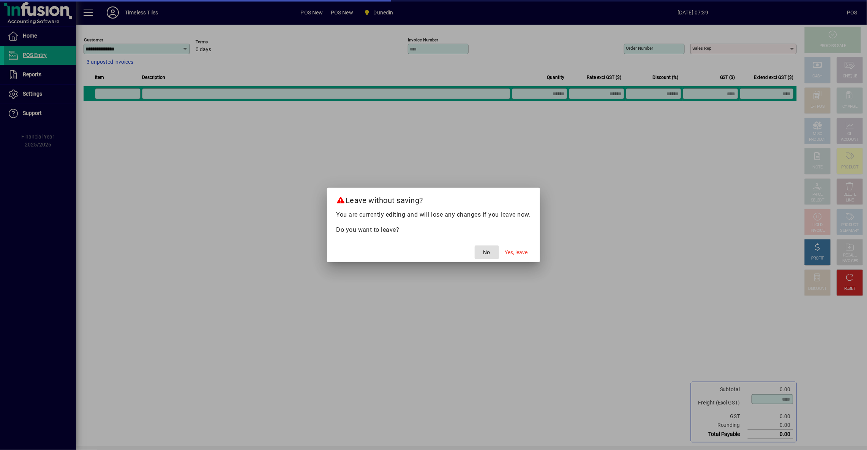  I want to click on p: You are currently editing and will lose any changes if you leave now., so click(433, 215).